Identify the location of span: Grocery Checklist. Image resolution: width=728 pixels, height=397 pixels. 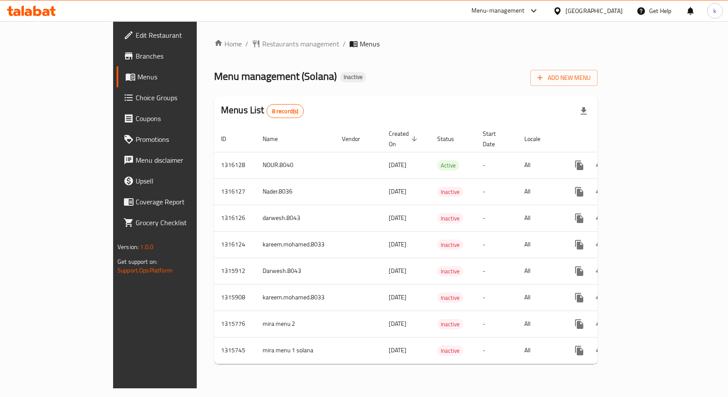
(182, 222).